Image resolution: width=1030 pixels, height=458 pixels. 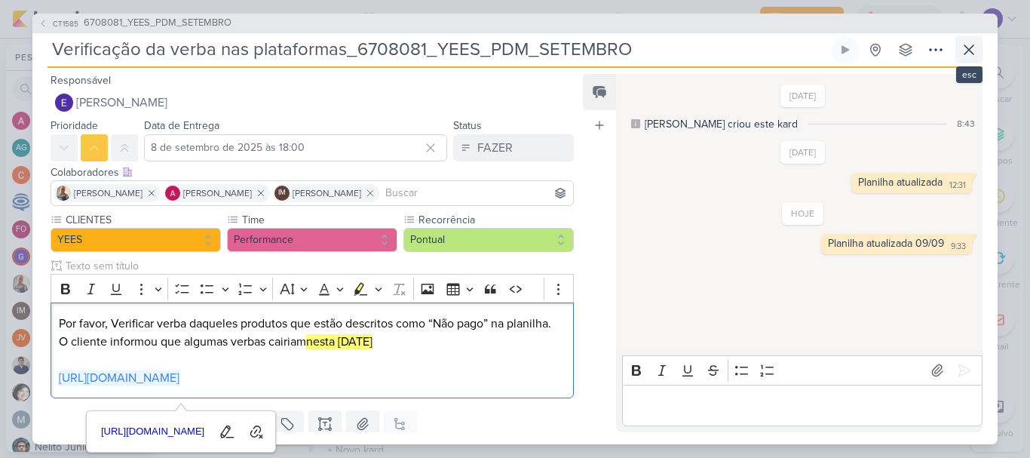 What do you see at coordinates (282, 193) in the screenshot?
I see `p: IM` at bounding box center [282, 193].